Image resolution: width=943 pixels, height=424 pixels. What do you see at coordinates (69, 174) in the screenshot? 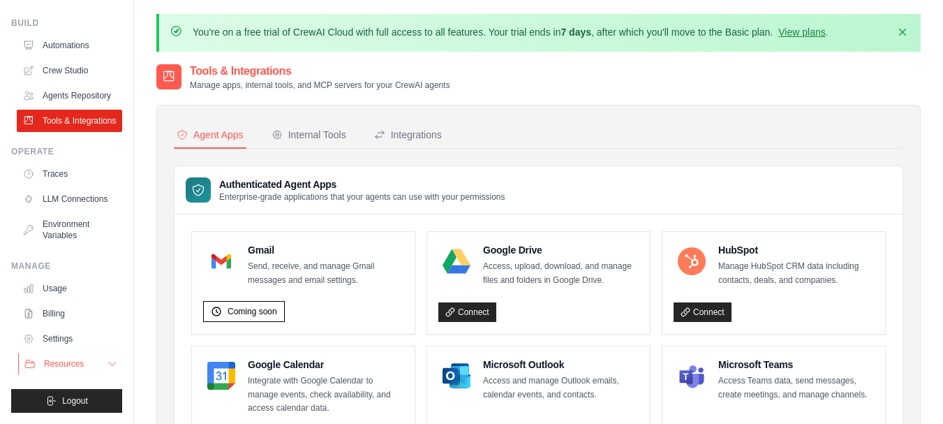
I see `a: Traces` at bounding box center [69, 174].